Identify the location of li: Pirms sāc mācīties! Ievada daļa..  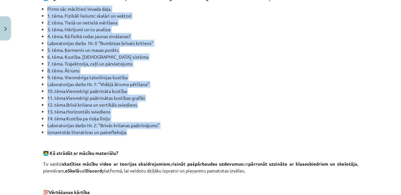
(202, 9).